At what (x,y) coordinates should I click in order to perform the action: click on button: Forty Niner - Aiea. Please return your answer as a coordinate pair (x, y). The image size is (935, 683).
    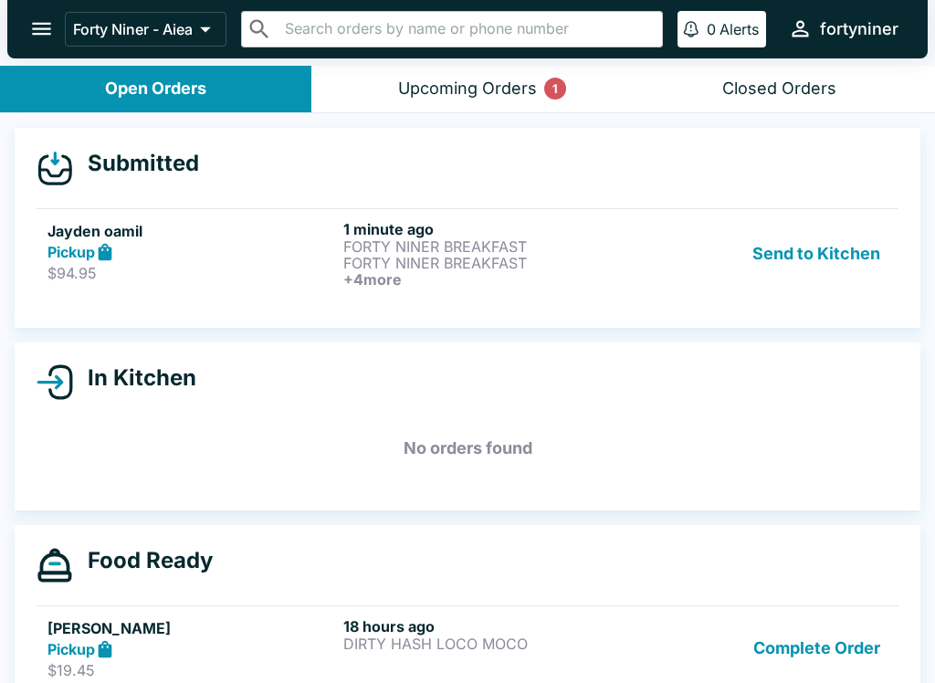
    Looking at the image, I should click on (145, 29).